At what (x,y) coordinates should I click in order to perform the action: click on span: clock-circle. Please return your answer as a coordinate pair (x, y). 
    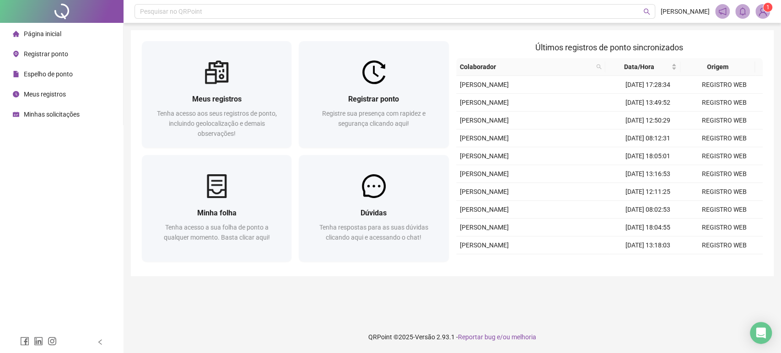
    Looking at the image, I should click on (16, 94).